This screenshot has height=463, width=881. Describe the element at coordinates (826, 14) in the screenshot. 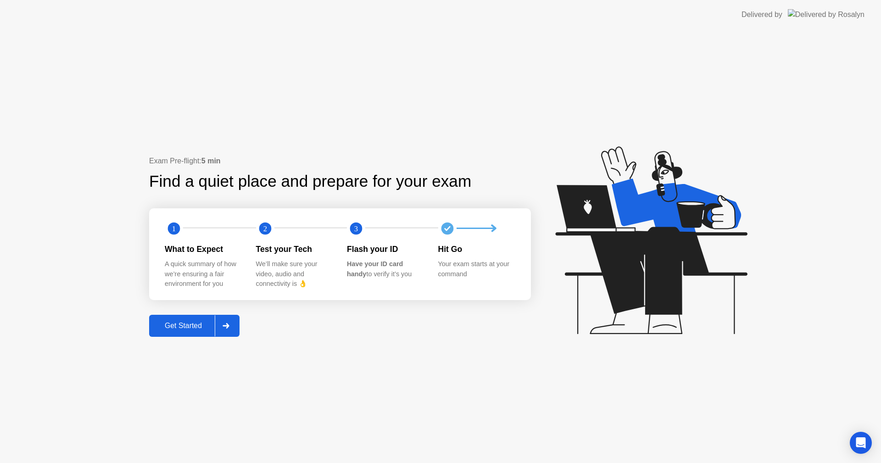

I see `img: Delivered by Rosalyn` at that location.